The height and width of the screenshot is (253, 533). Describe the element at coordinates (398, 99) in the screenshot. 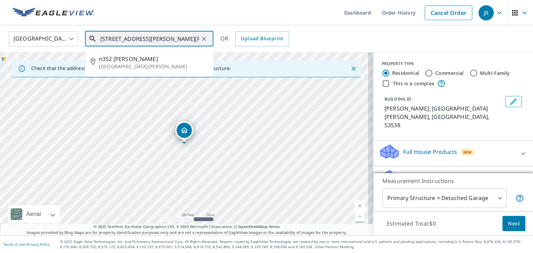

I see `p: BUILDING ID` at that location.